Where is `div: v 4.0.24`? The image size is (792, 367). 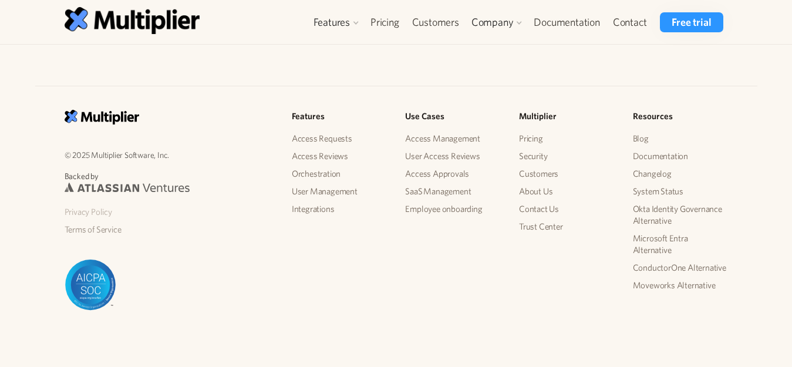 div: v 4.0.24 is located at coordinates (45, 23).